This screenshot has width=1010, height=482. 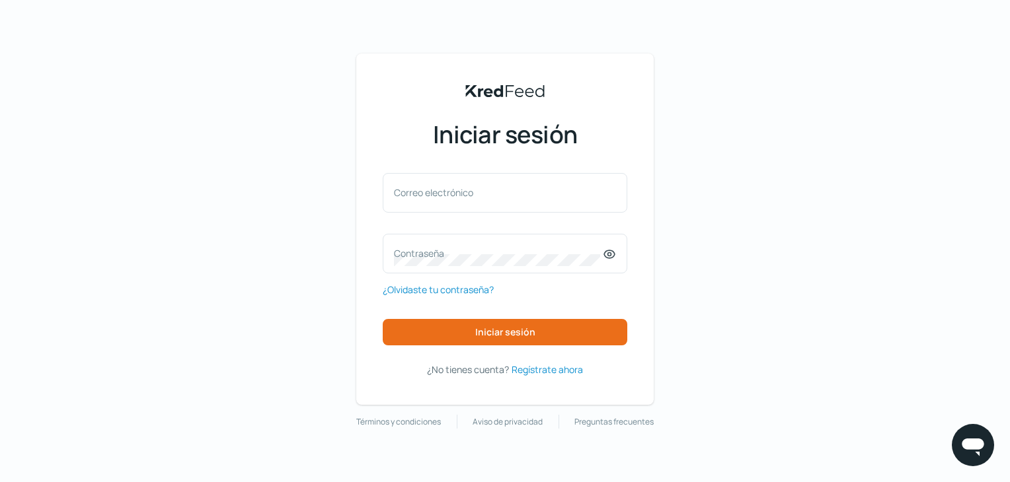 What do you see at coordinates (419, 253) in the screenshot?
I see `font: Contraseña` at bounding box center [419, 253].